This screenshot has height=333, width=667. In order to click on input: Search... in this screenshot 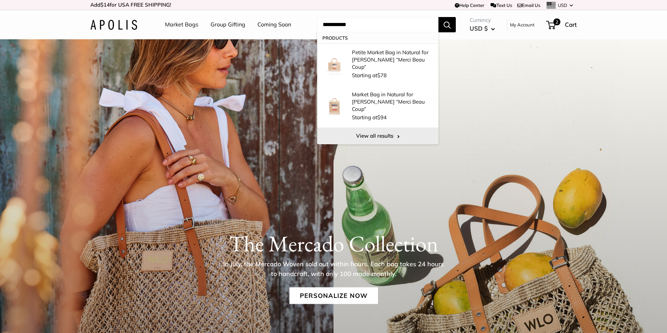, I will do `click(378, 25)`.